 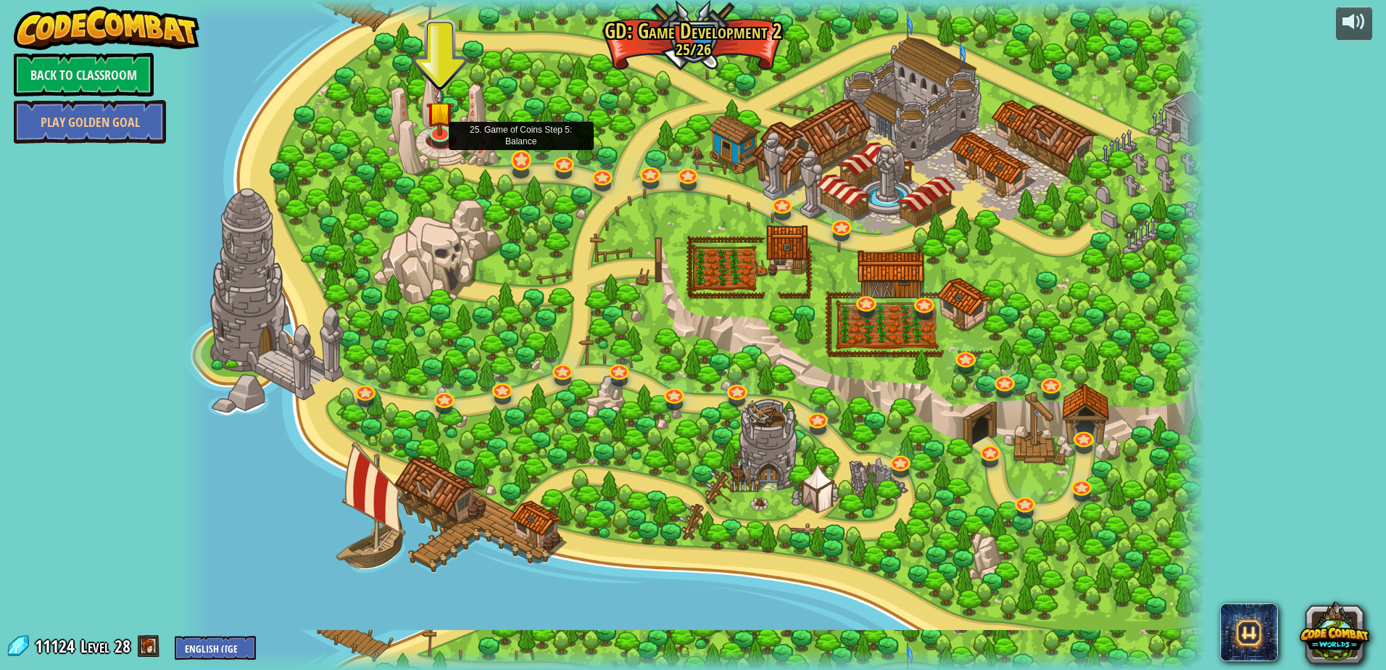 I want to click on span: 11124, so click(x=57, y=646).